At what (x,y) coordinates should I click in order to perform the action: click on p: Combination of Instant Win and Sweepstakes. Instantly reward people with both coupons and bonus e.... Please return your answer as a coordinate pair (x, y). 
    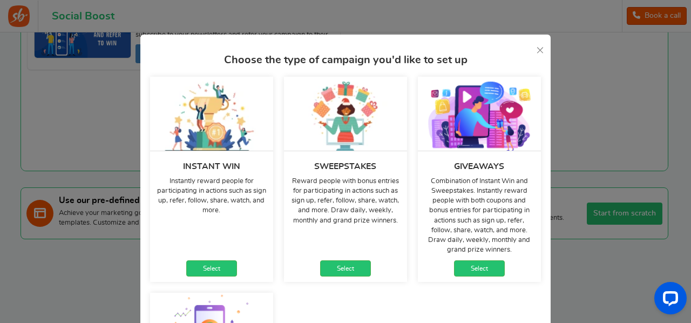
    Looking at the image, I should click on (479, 216).